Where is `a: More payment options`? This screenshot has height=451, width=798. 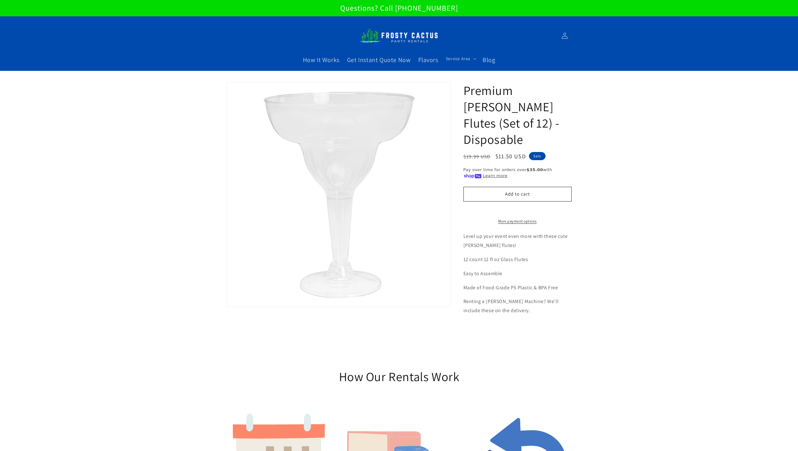 a: More payment options is located at coordinates (517, 221).